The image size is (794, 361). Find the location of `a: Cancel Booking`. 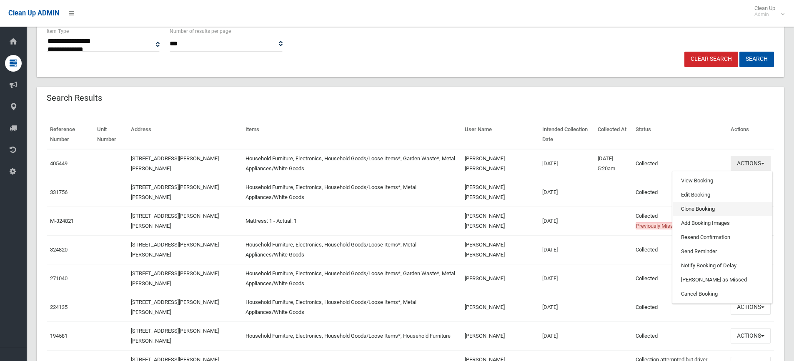

a: Cancel Booking is located at coordinates (722, 294).